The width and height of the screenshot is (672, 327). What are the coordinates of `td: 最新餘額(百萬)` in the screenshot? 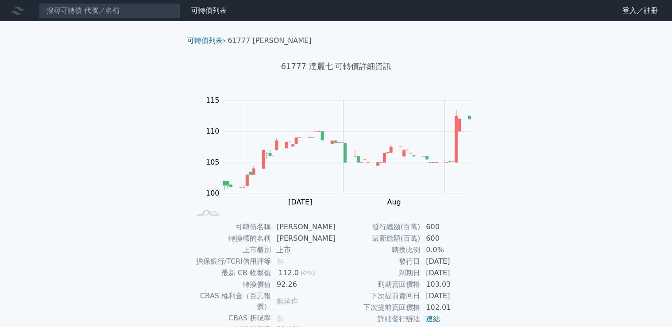 It's located at (378, 239).